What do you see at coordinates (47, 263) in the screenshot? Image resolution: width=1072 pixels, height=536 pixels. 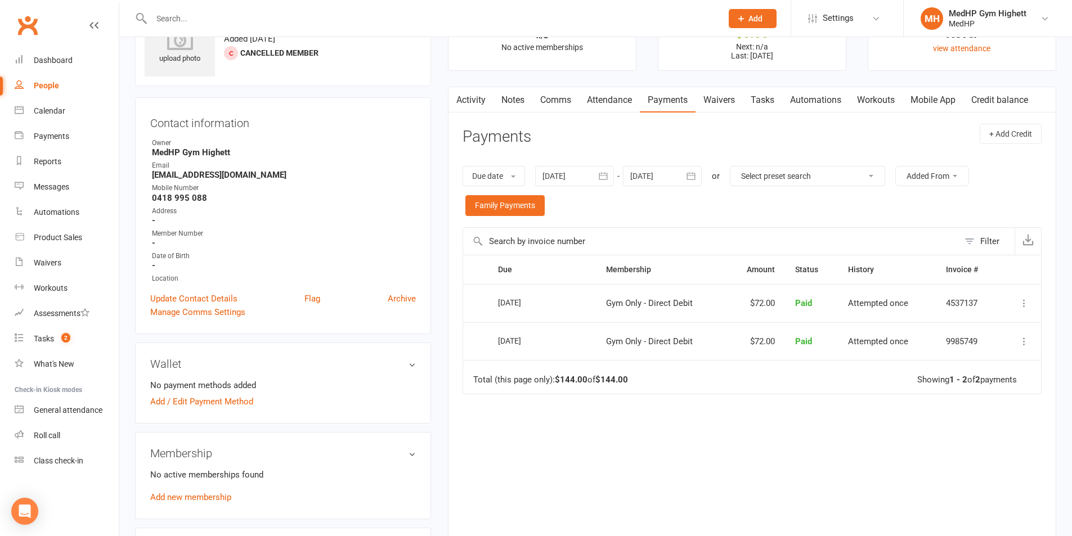 I see `div: Waivers` at bounding box center [47, 263].